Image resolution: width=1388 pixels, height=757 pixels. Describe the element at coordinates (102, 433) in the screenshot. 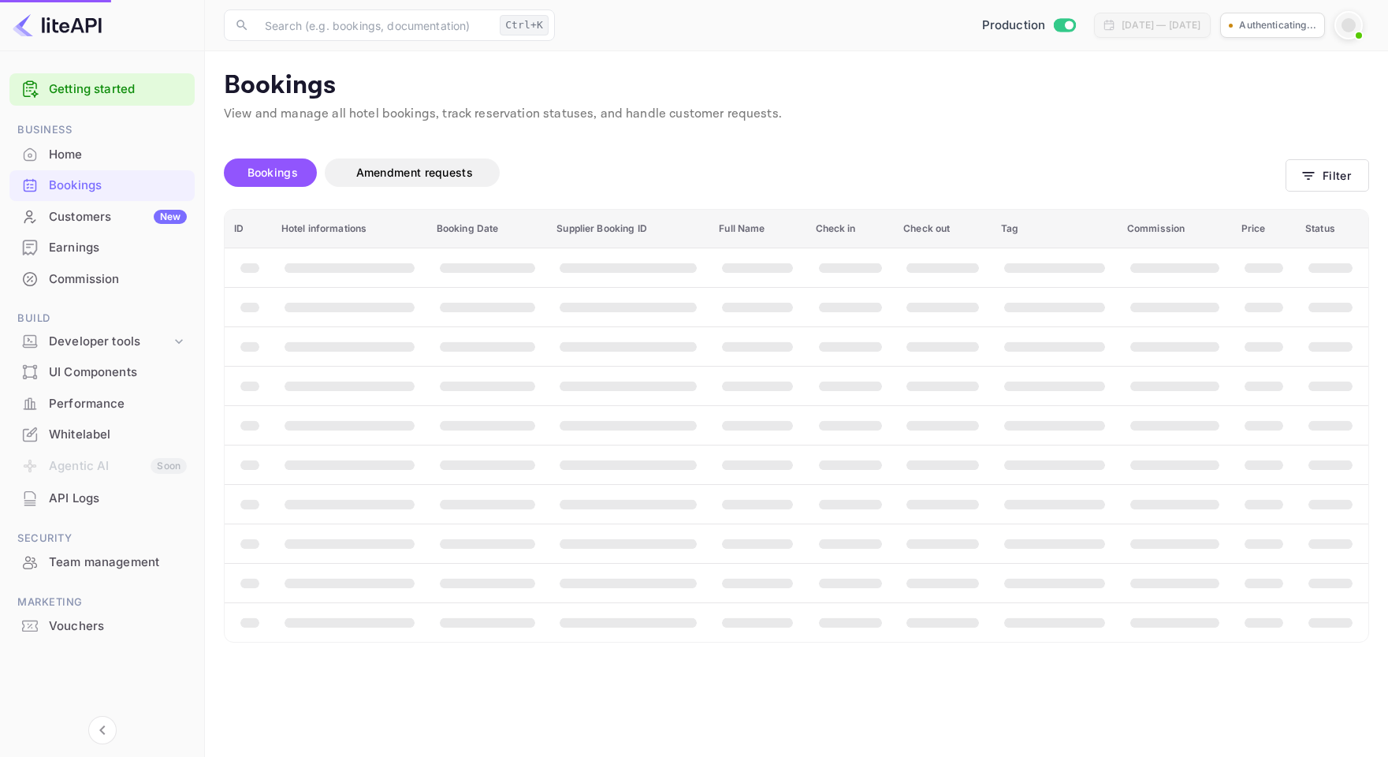

I see `a: Whitelabel` at that location.